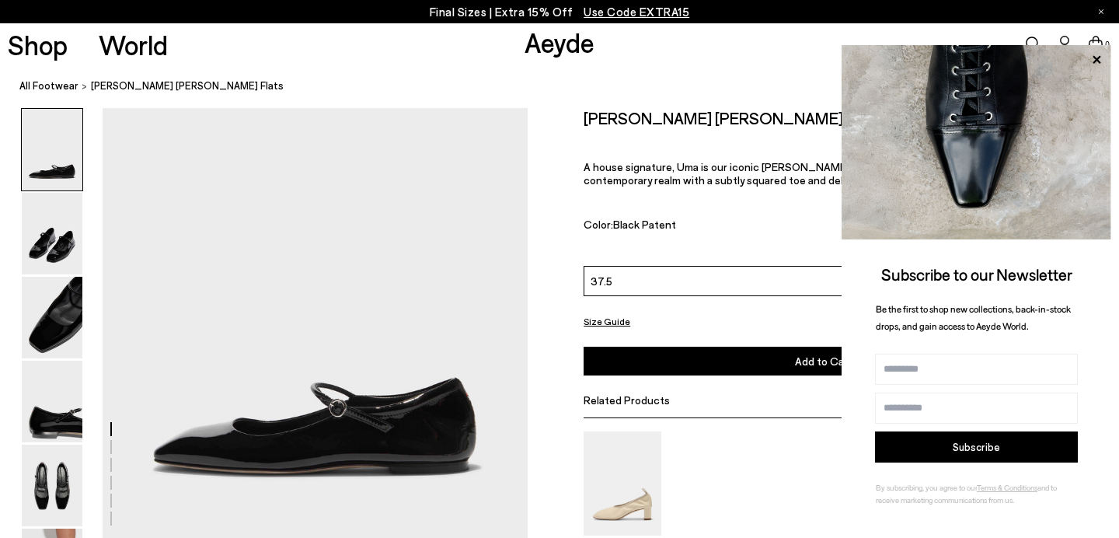 This screenshot has width=1119, height=538. I want to click on button: Subscribe, so click(976, 447).